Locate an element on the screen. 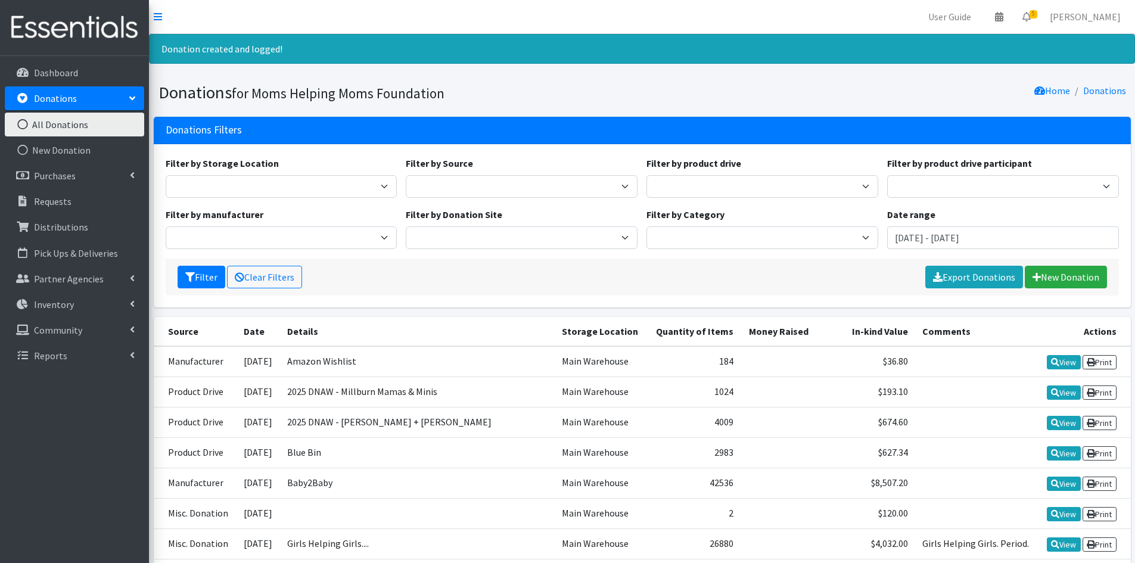 This screenshot has width=1135, height=563. label: Filter by Category is located at coordinates (685, 215).